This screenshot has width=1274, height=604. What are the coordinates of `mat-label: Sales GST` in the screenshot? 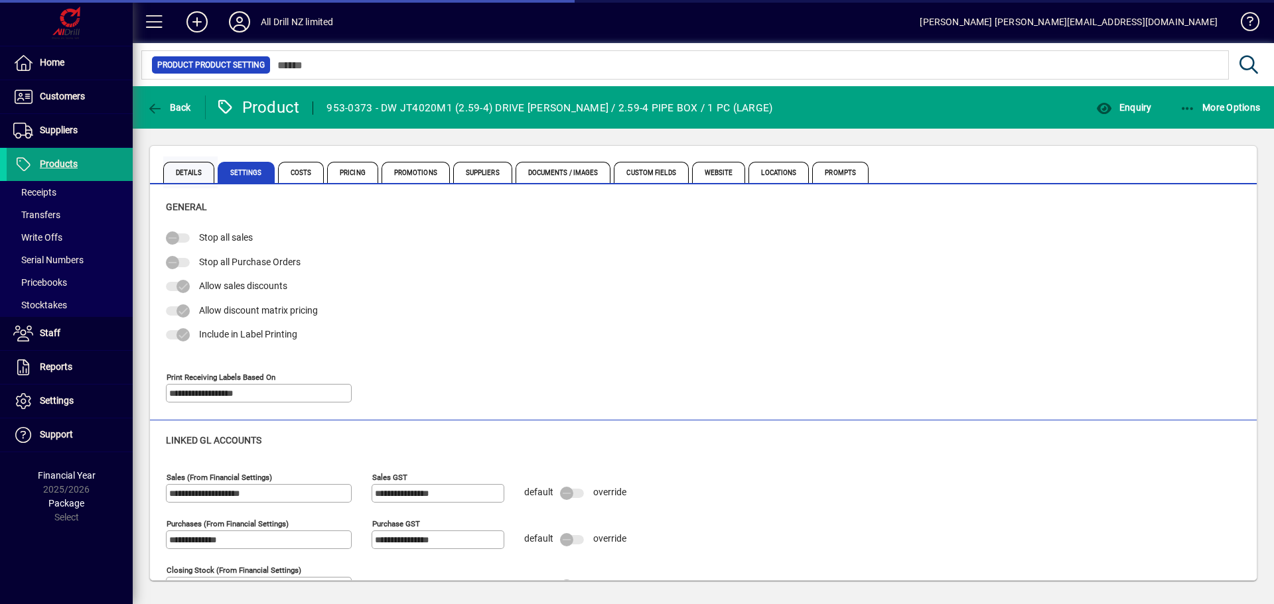 It's located at (389, 477).